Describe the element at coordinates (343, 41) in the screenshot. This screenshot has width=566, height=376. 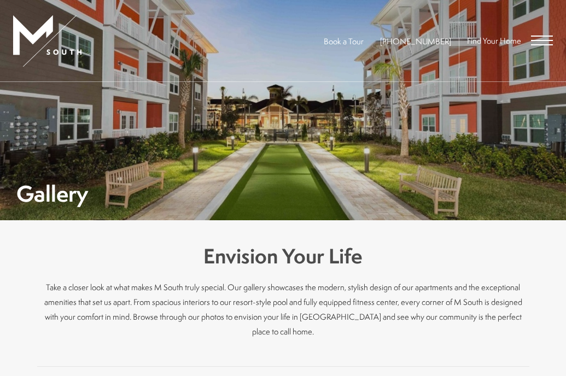
I see `span: Book a Tour` at that location.